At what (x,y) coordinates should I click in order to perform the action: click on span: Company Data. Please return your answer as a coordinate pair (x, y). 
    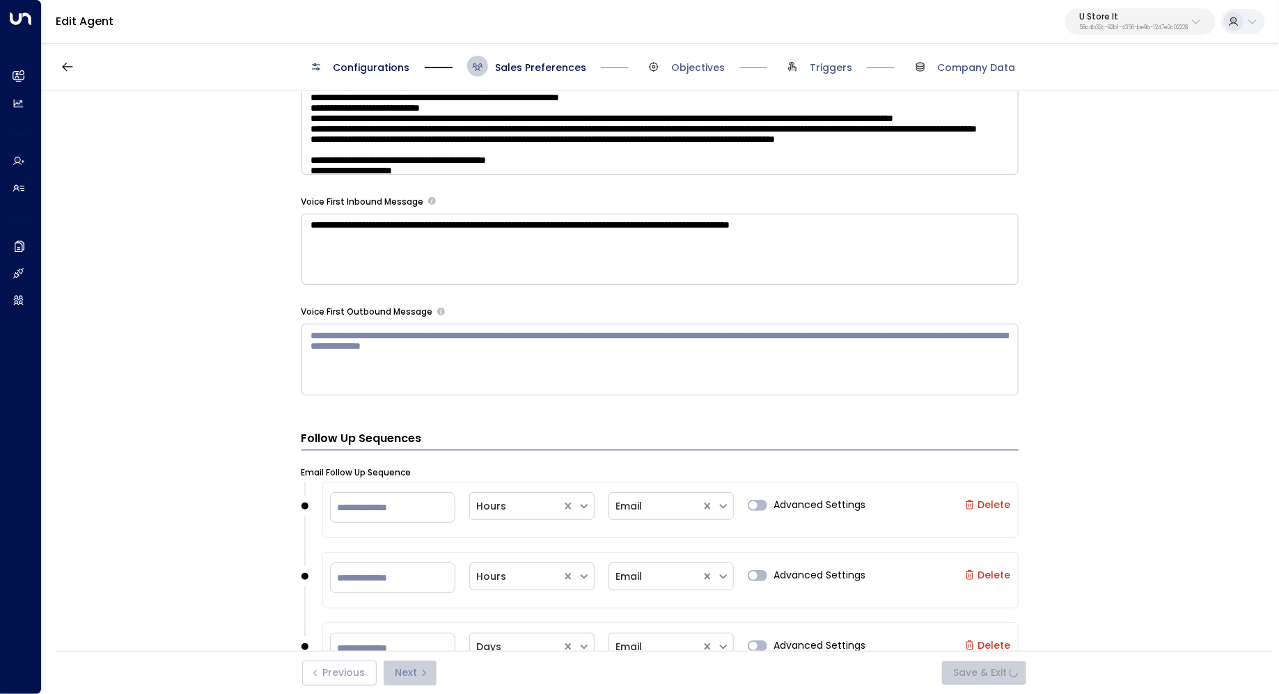
    Looking at the image, I should click on (977, 68).